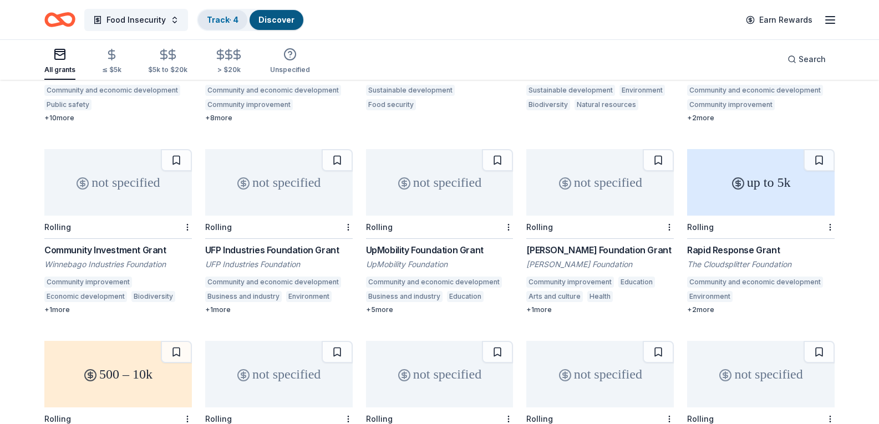  Describe the element at coordinates (229, 70) in the screenshot. I see `div: > $20k` at that location.